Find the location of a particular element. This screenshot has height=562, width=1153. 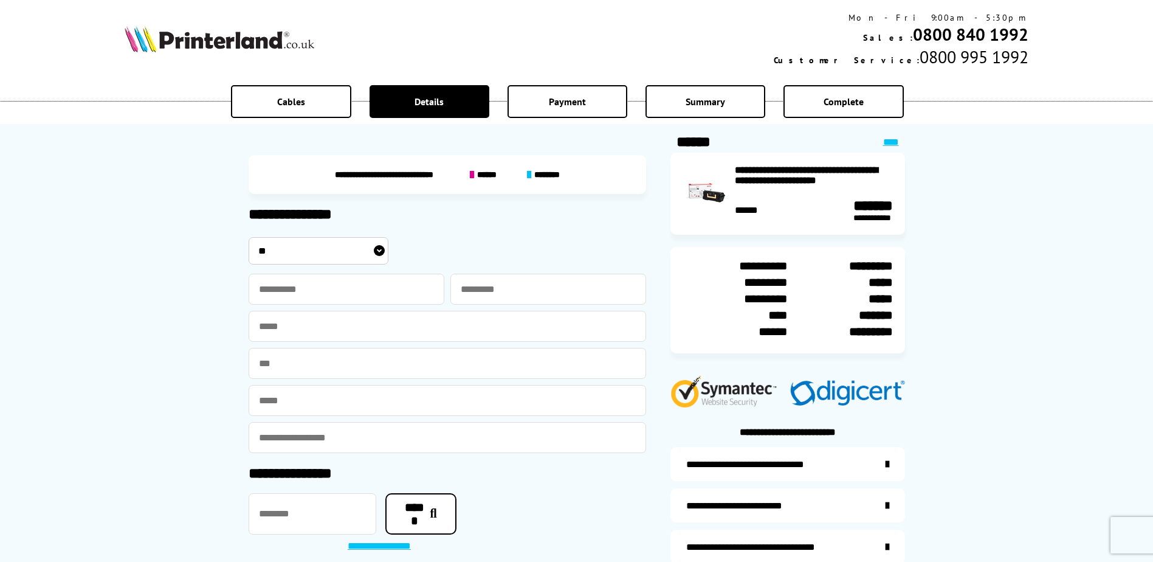

span: 0800 995 1992 is located at coordinates (974, 57).